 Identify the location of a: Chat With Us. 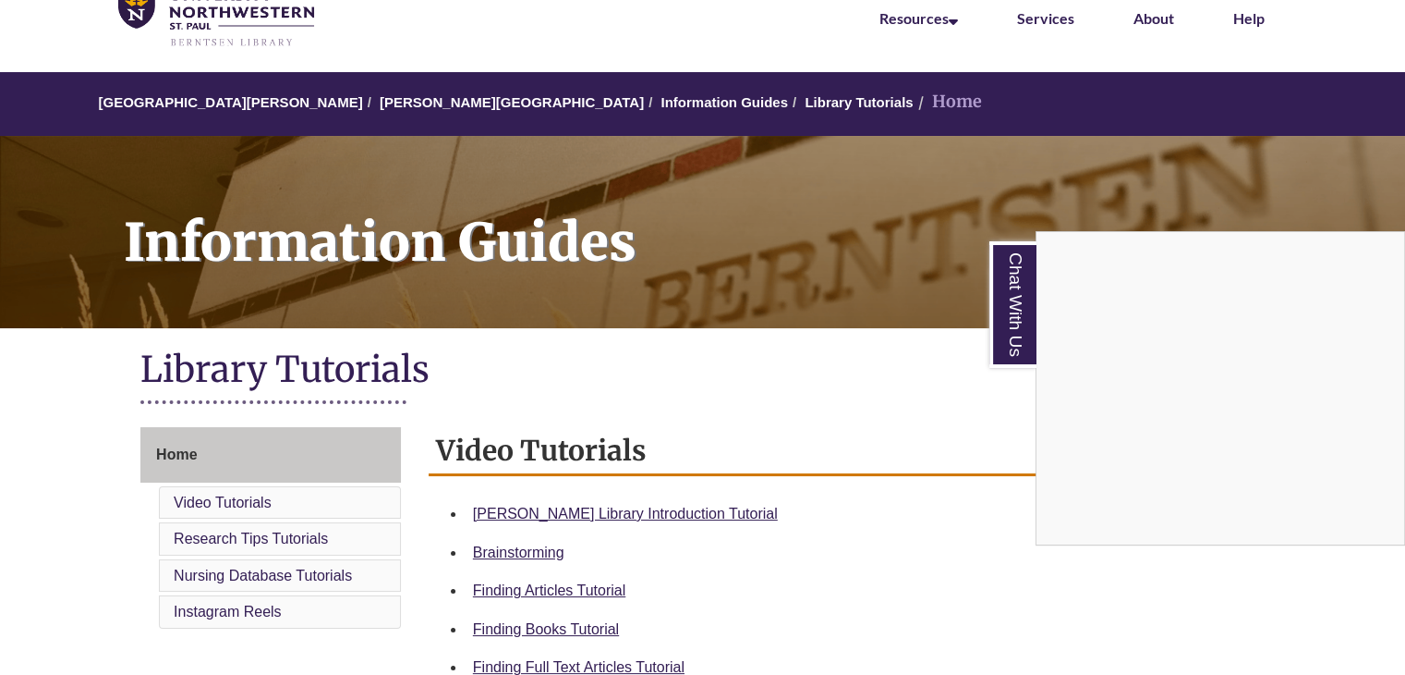
(1013, 304).